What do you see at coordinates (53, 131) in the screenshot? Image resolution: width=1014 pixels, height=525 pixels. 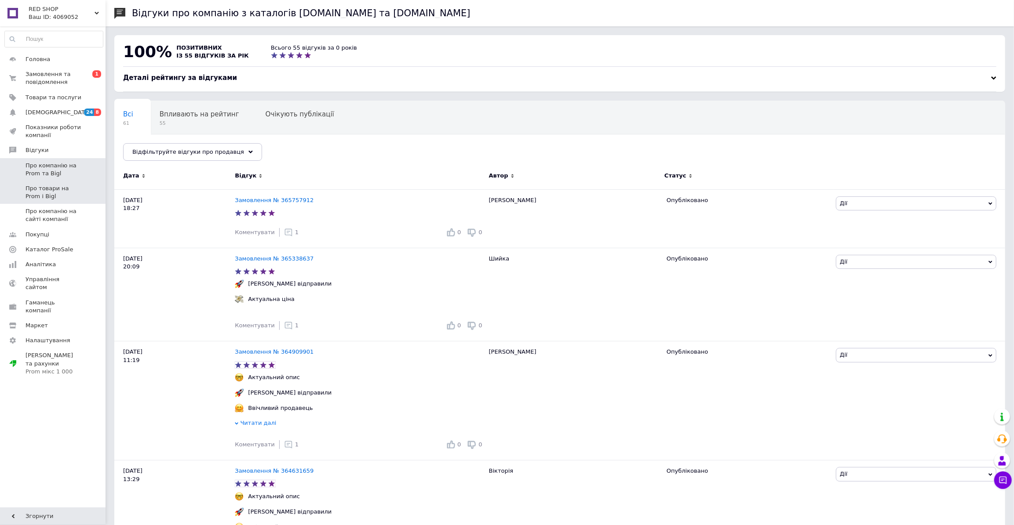 I see `span: Показники роботи компанії` at bounding box center [53, 131].